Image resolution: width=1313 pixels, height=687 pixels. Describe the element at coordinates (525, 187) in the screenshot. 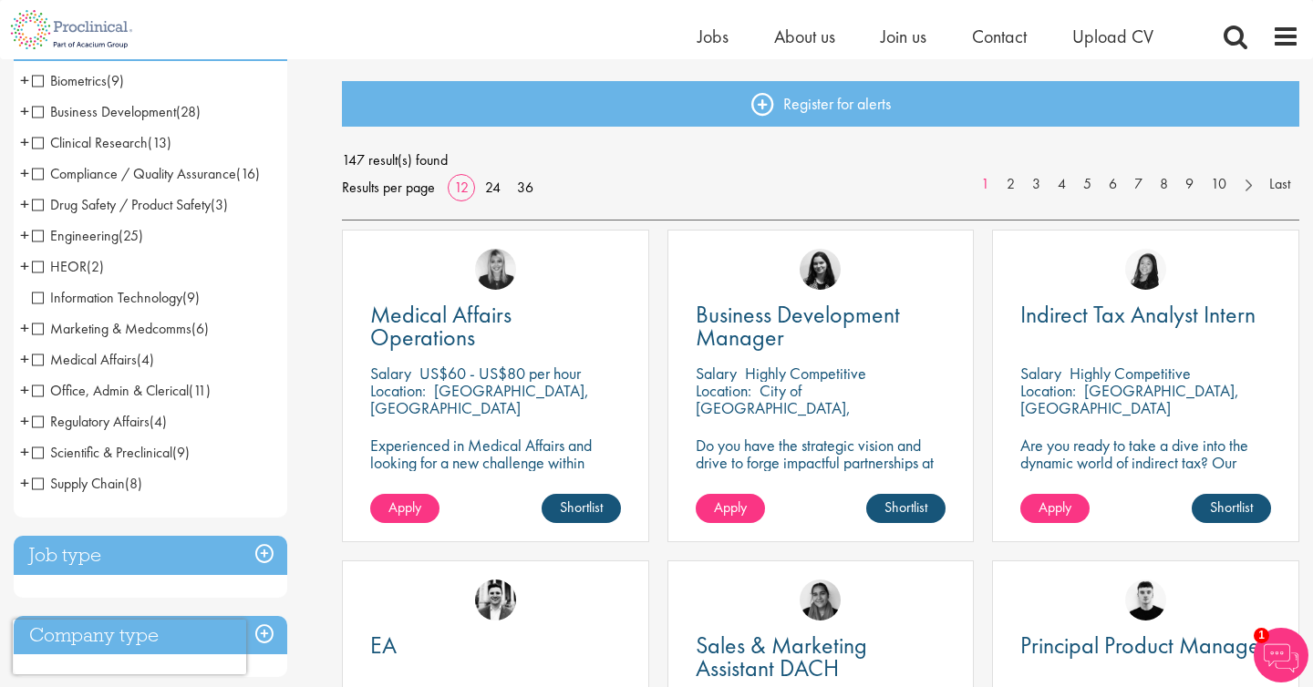

I see `a: 36` at that location.